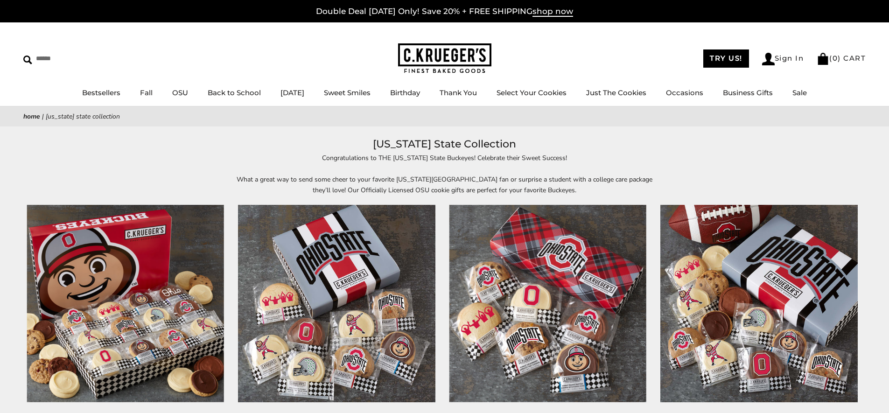  I want to click on a: Just The Cookies, so click(616, 92).